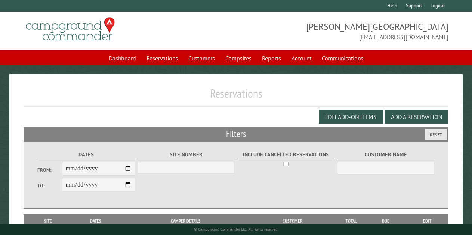  I want to click on button: Reset, so click(436, 135).